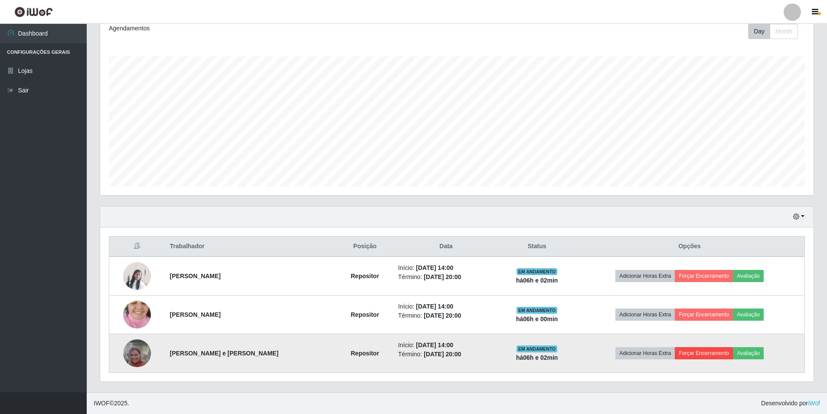 The image size is (827, 414). Describe the element at coordinates (101, 403) in the screenshot. I see `span: IWOF` at that location.